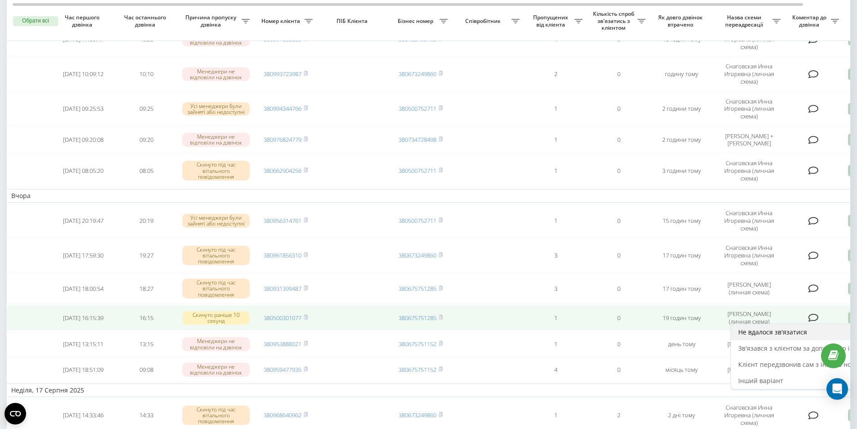 Image resolution: width=857 pixels, height=429 pixels. What do you see at coordinates (282, 108) in the screenshot?
I see `a: 380994344766` at bounding box center [282, 108].